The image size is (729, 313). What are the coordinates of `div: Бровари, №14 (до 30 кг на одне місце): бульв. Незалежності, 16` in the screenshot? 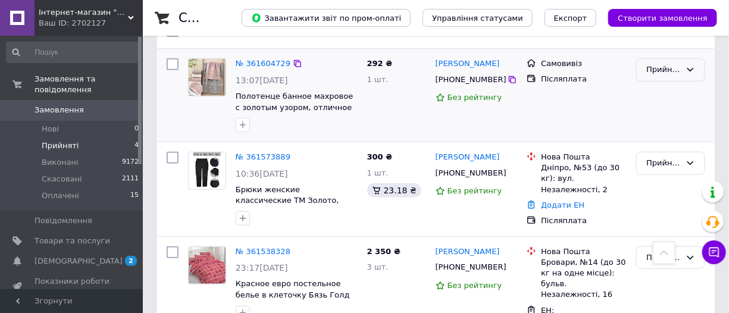 It's located at (584, 278).